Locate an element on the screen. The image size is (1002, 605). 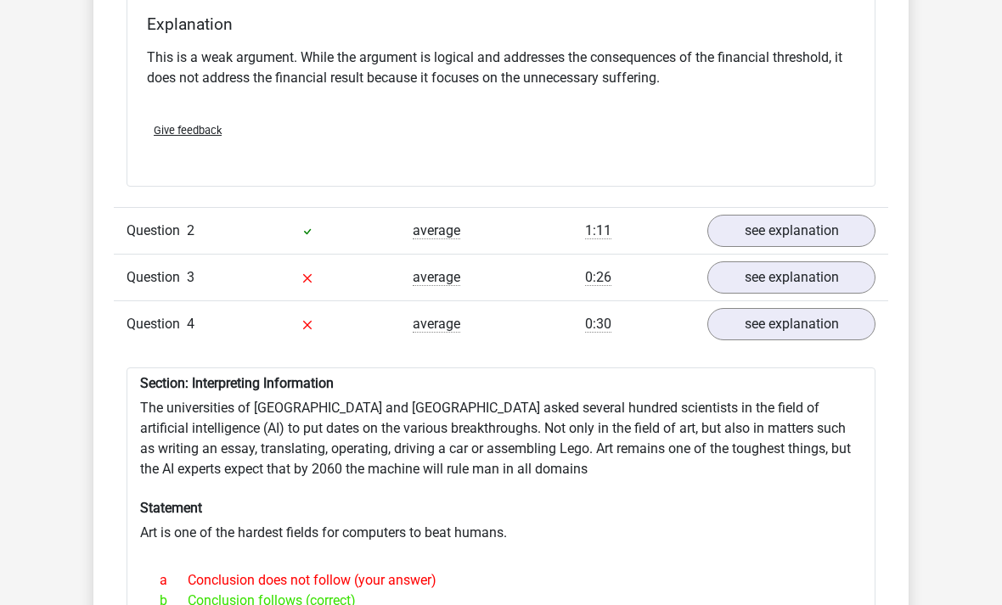
span: 4 is located at coordinates (190, 324).